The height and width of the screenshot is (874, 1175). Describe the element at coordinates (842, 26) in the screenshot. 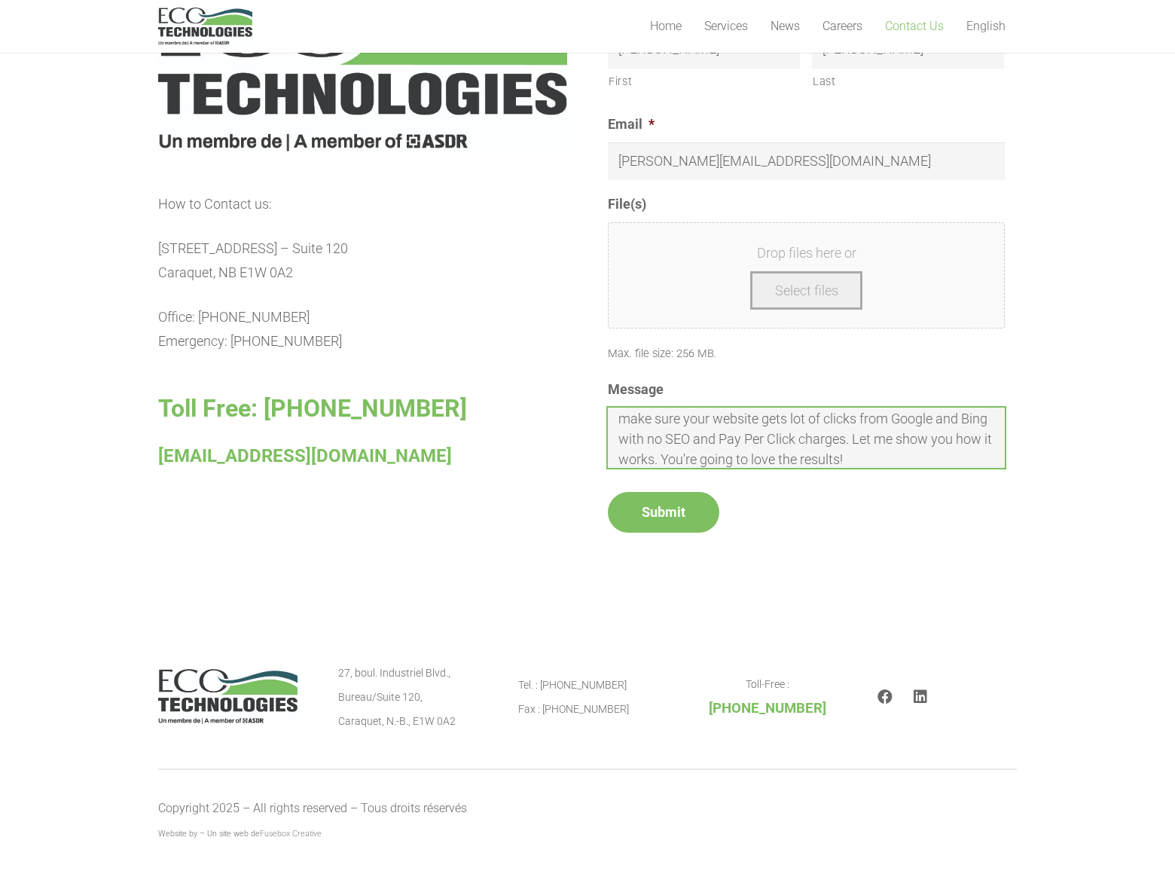

I see `span: Careers` at that location.